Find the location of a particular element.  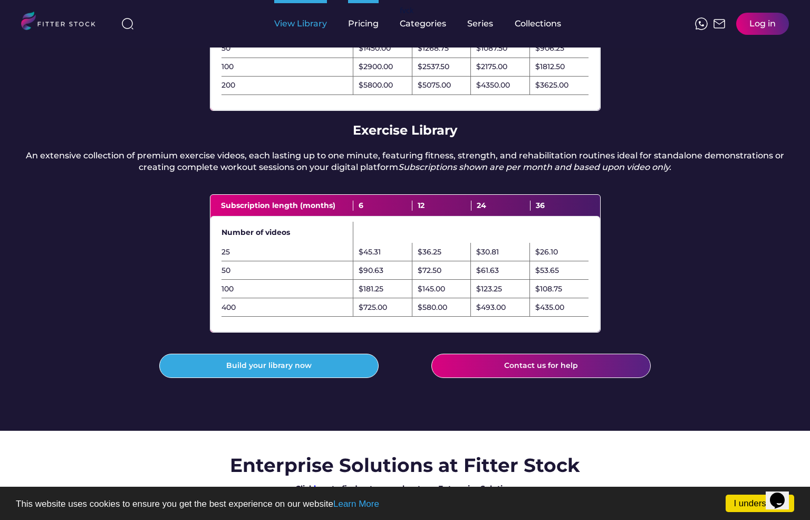

button: Contact us for help is located at coordinates (541, 366).